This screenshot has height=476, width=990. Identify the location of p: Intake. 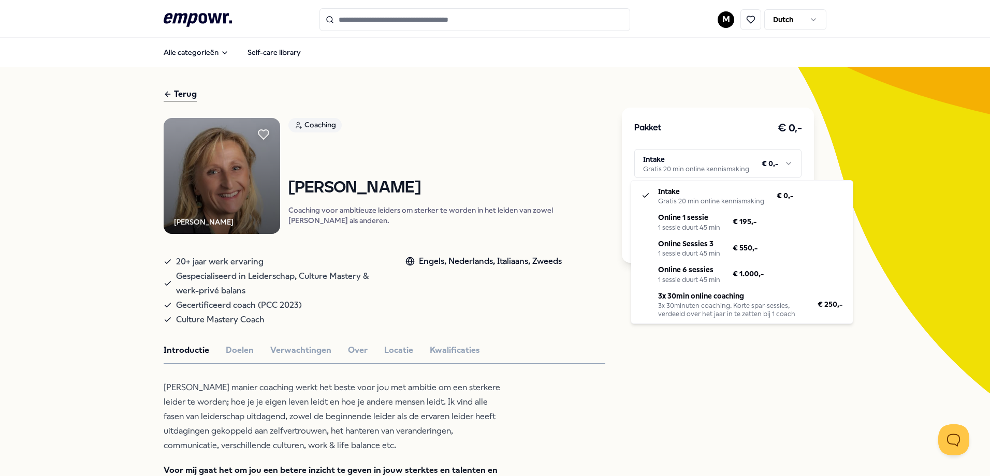
(711, 192).